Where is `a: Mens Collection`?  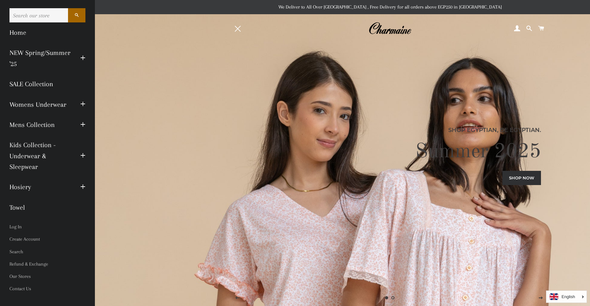
a: Mens Collection is located at coordinates (40, 125).